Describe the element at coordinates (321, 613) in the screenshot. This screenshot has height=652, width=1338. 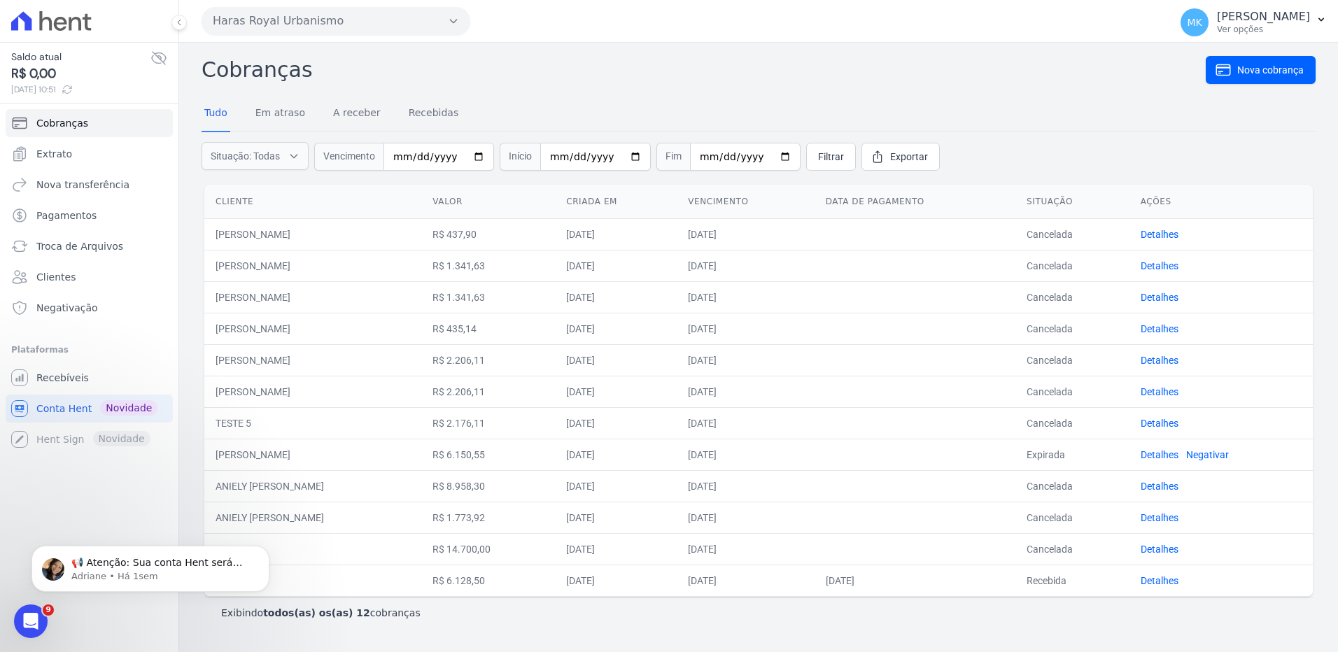
I see `p: Exibindo cobranças` at that location.